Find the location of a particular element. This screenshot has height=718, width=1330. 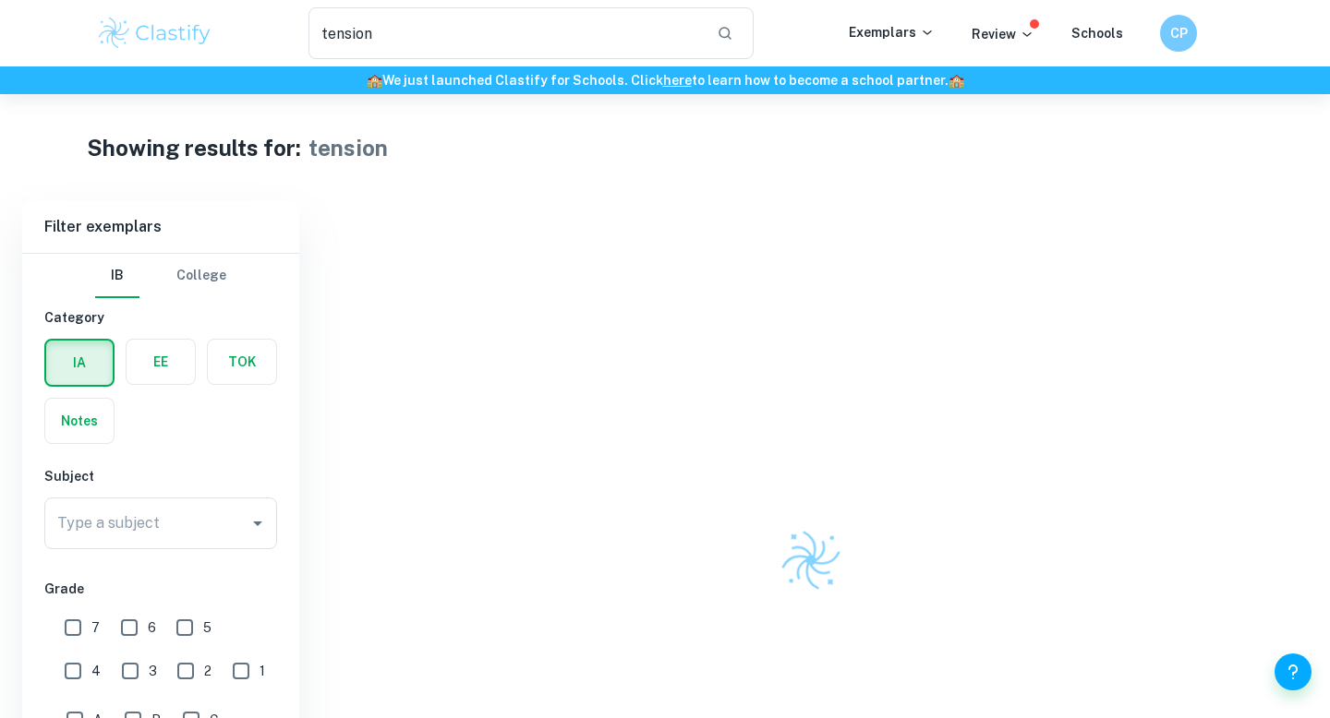

h6: Subject is located at coordinates (161, 476).